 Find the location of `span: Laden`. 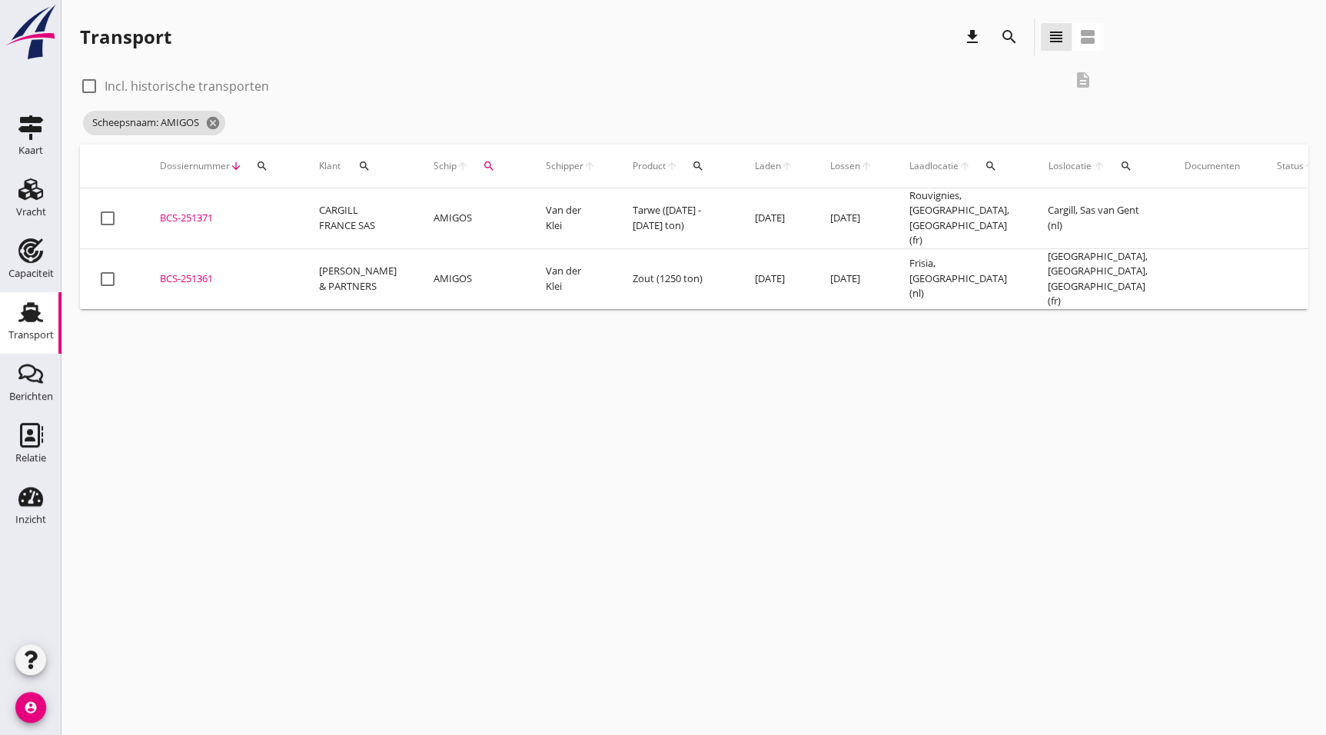

span: Laden is located at coordinates (768, 166).